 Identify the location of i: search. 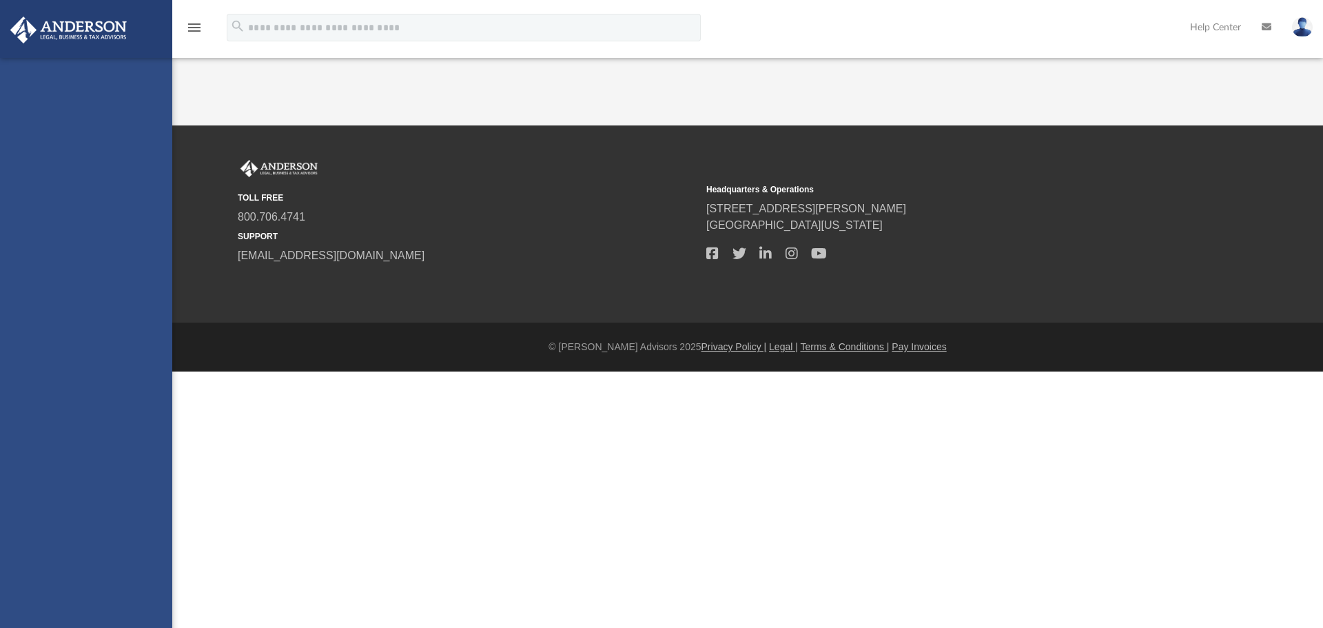
(238, 26).